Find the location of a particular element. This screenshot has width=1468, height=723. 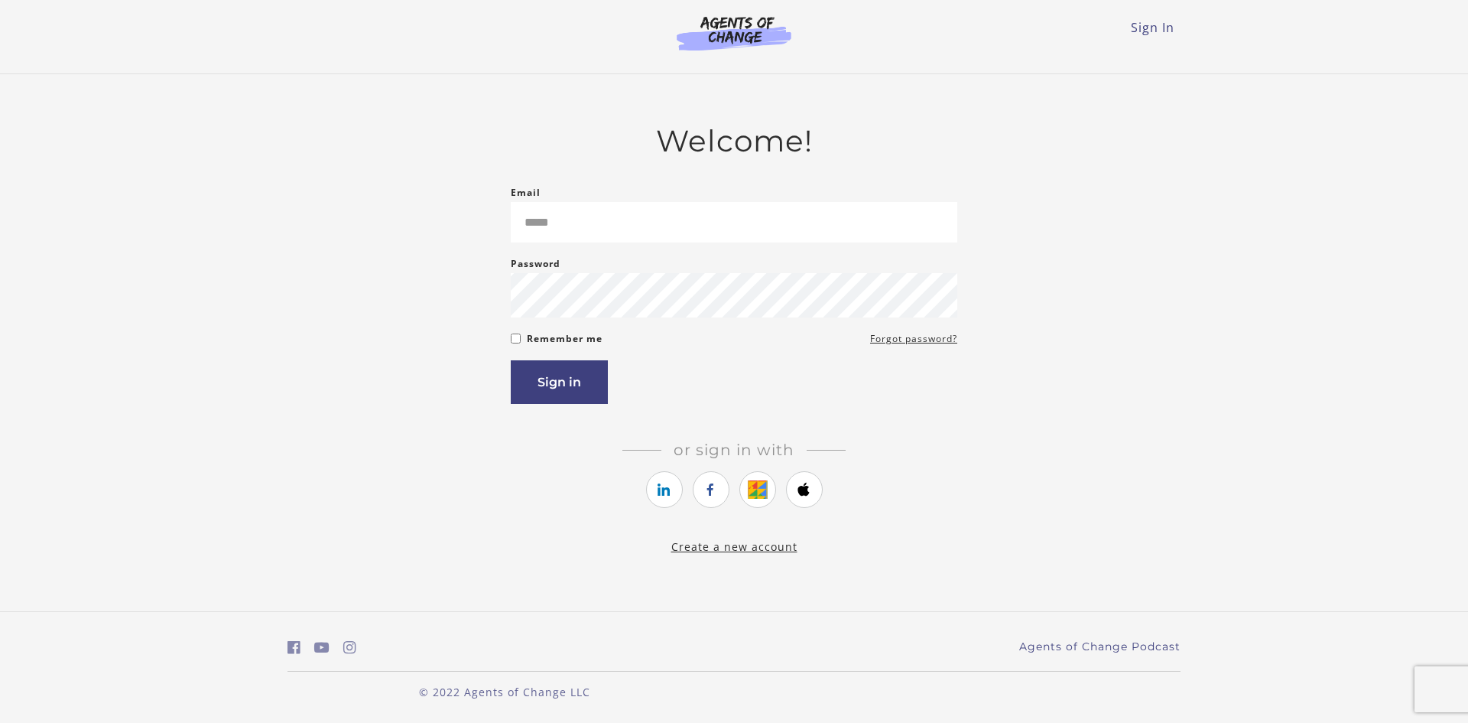

a: https://www.instagram.com/agentsofchangeprep/ (Open in a new window) is located at coordinates (350, 647).